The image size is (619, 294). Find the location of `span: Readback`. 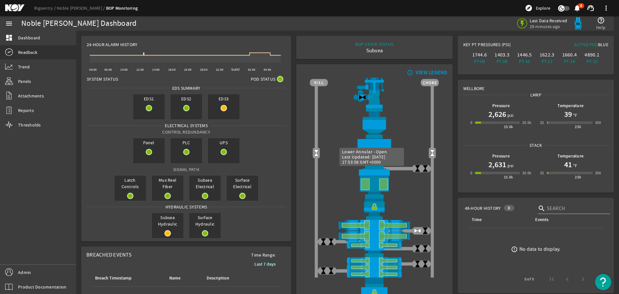

span: Readback is located at coordinates (28, 52).